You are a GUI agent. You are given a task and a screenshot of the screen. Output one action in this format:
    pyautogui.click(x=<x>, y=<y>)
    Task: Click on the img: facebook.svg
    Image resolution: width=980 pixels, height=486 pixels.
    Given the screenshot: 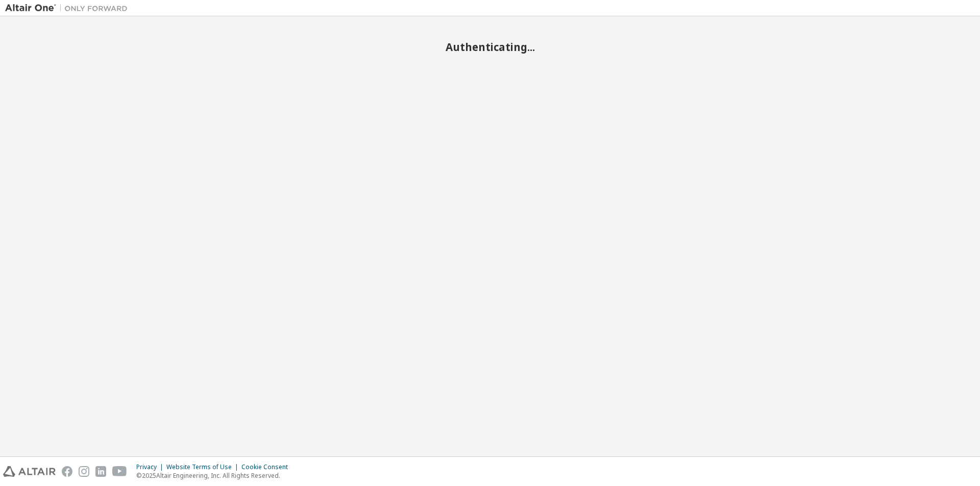 What is the action you would take?
    pyautogui.click(x=67, y=471)
    